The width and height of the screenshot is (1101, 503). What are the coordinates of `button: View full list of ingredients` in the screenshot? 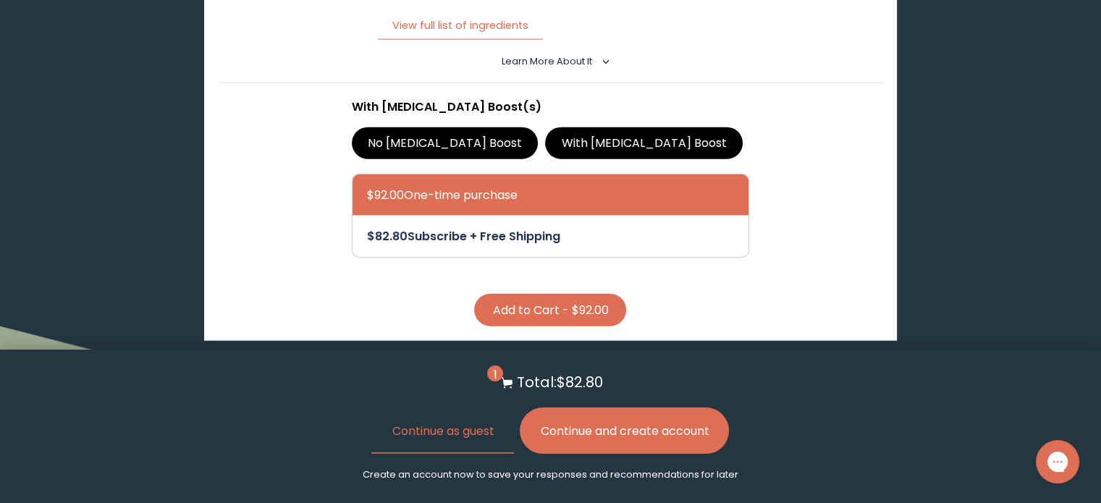 It's located at (461, 25).